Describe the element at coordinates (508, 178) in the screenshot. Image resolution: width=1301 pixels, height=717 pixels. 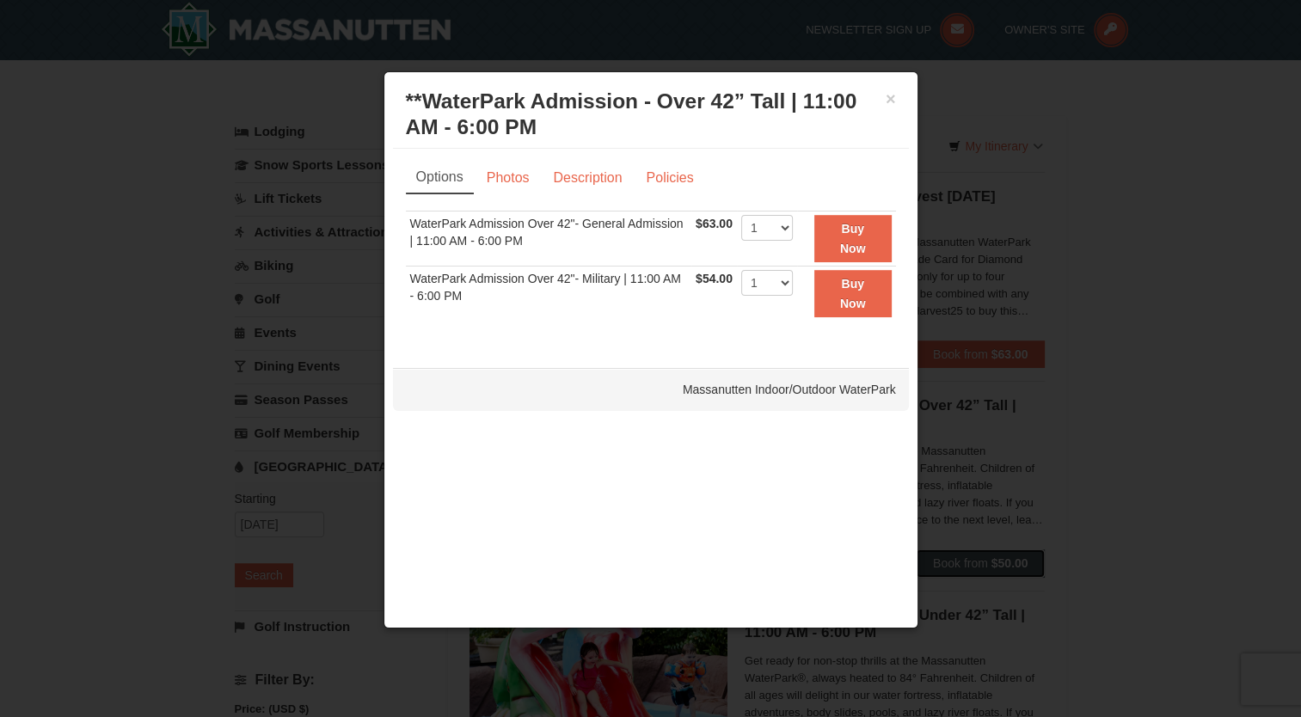
I see `a: Photos` at that location.